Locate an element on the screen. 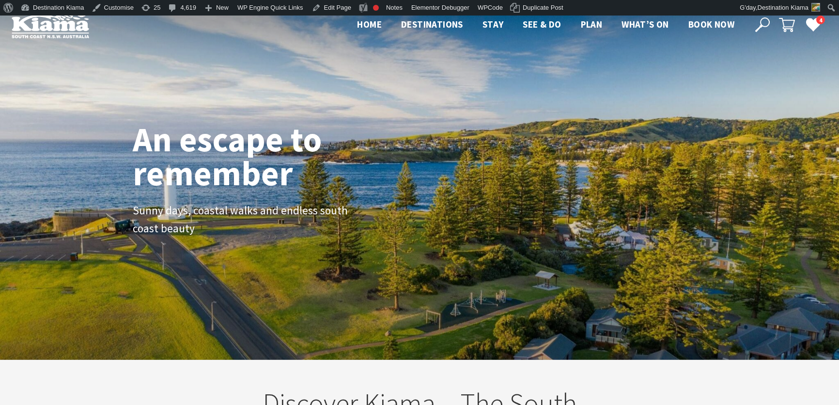  img: Kiama Logo is located at coordinates (50, 25).